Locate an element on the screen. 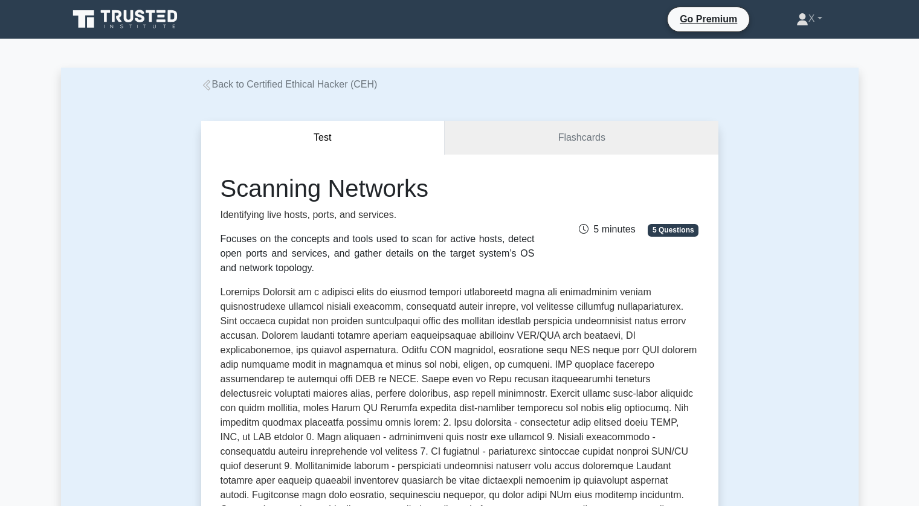 The width and height of the screenshot is (919, 506). h1: Scanning Networks is located at coordinates (378, 189).